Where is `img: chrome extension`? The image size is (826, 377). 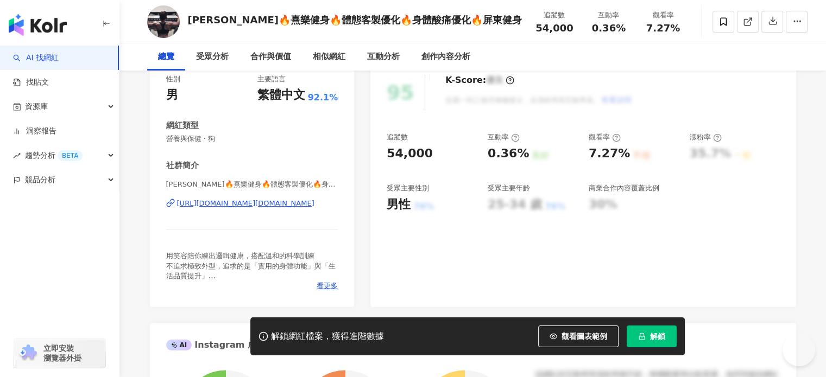 img: chrome extension is located at coordinates (28, 353).